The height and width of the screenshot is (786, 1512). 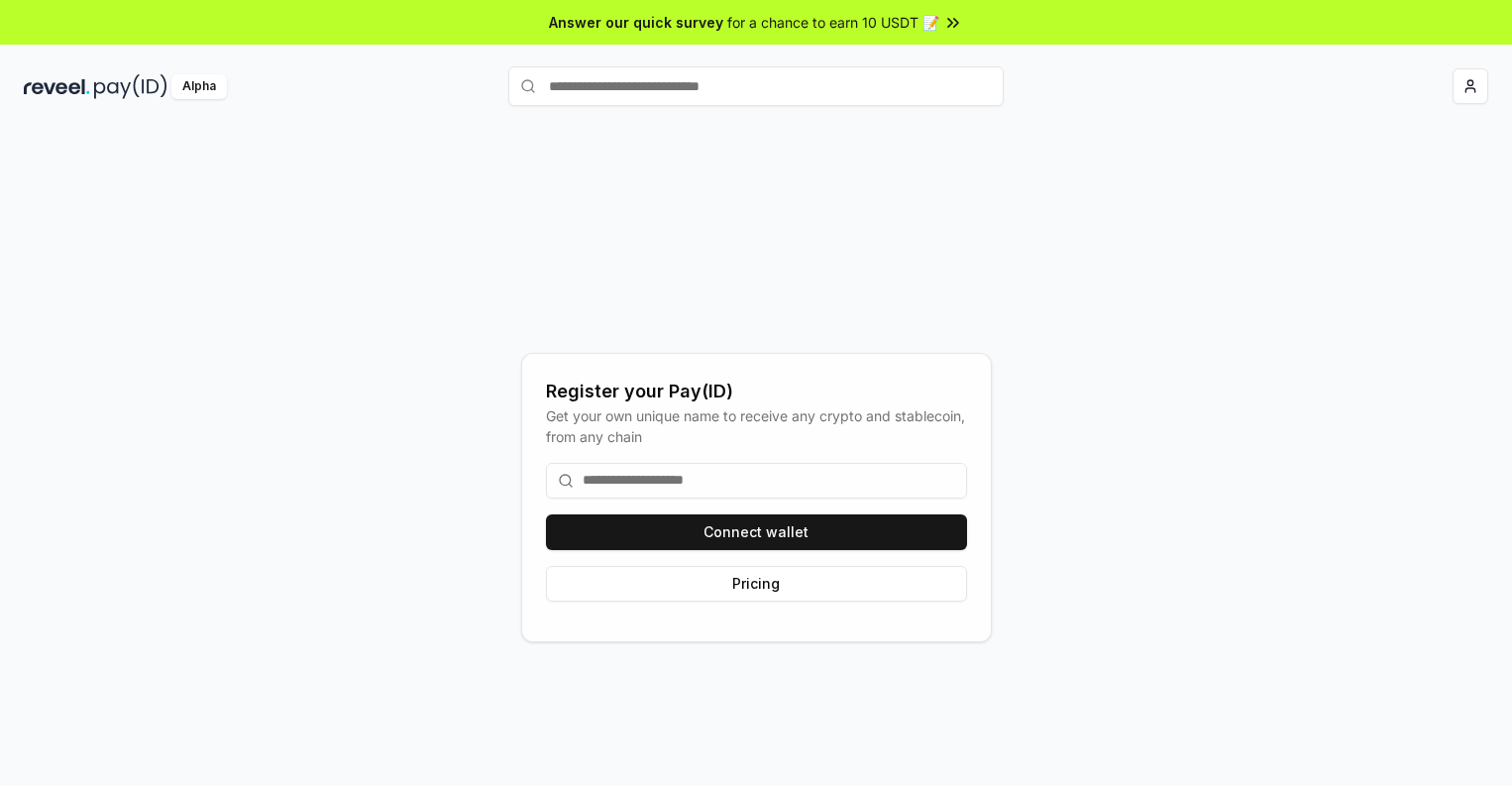 I want to click on img: reveel_dark, so click(x=57, y=86).